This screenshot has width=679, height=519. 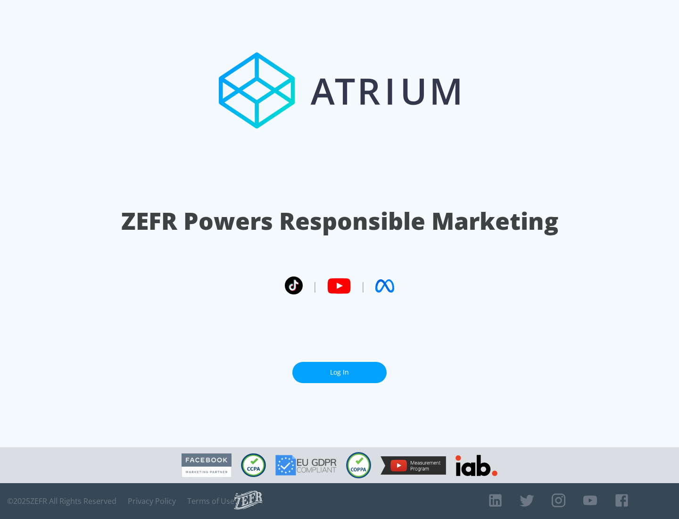 What do you see at coordinates (358, 465) in the screenshot?
I see `img: COPPA Compliant` at bounding box center [358, 465].